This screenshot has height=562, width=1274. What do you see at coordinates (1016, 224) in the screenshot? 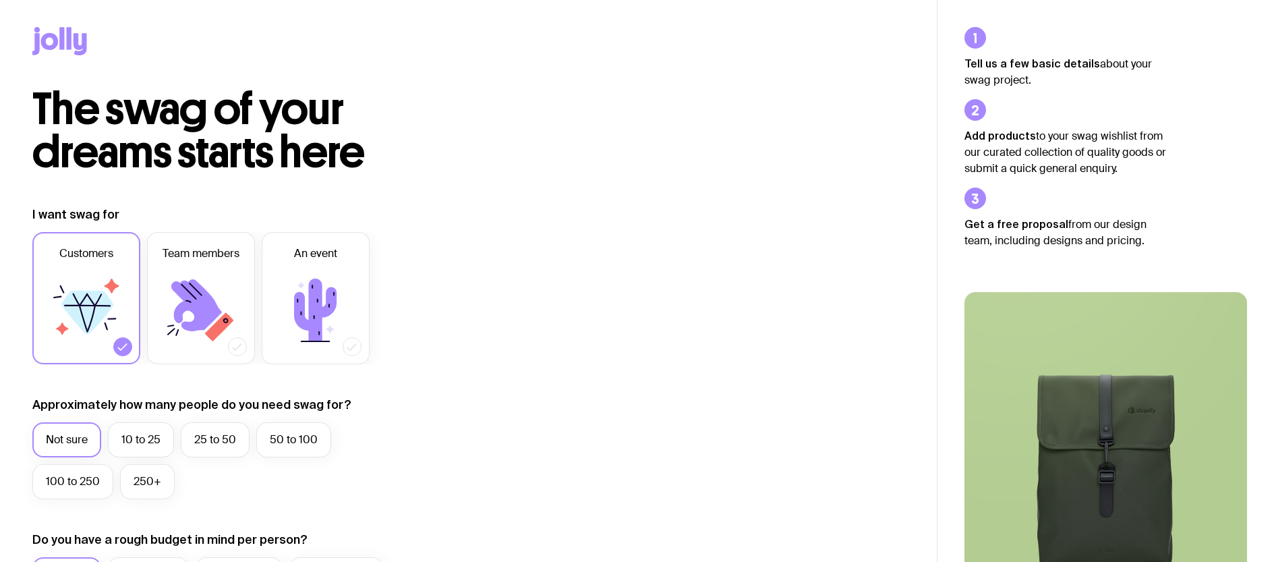
I see `strong: Get a free proposal` at bounding box center [1016, 224].